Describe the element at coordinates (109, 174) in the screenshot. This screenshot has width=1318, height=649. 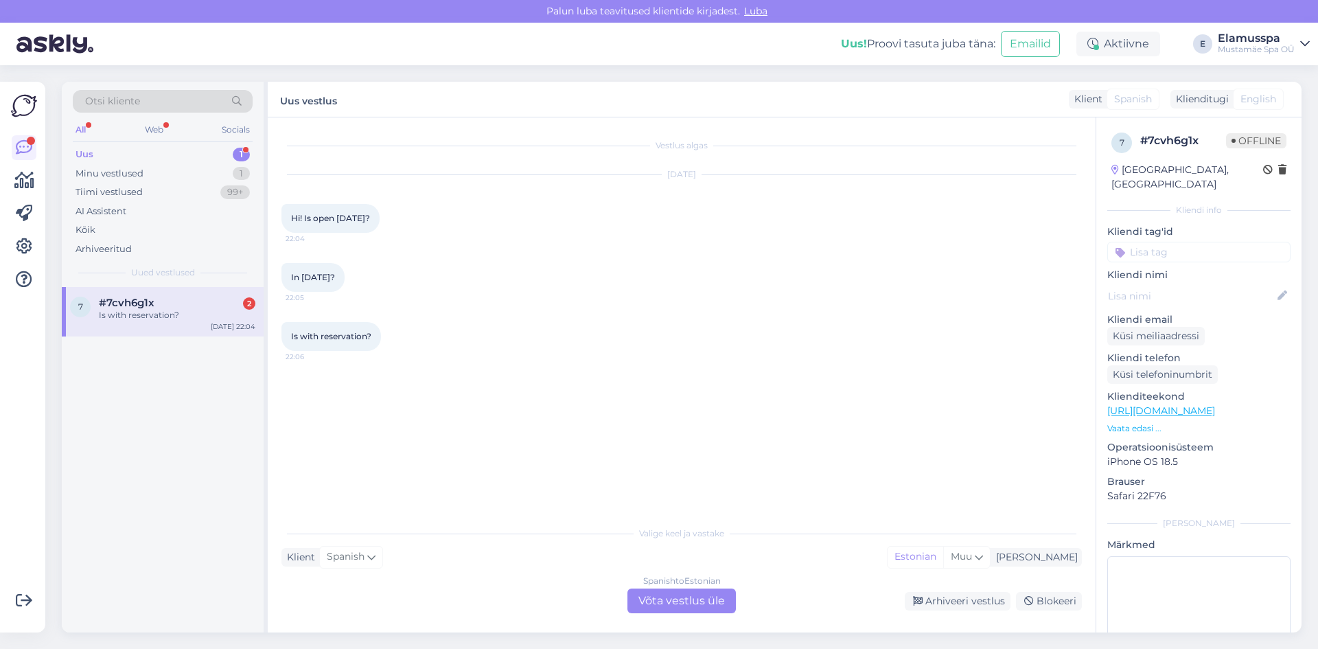
I see `div: Minu vestlused` at that location.